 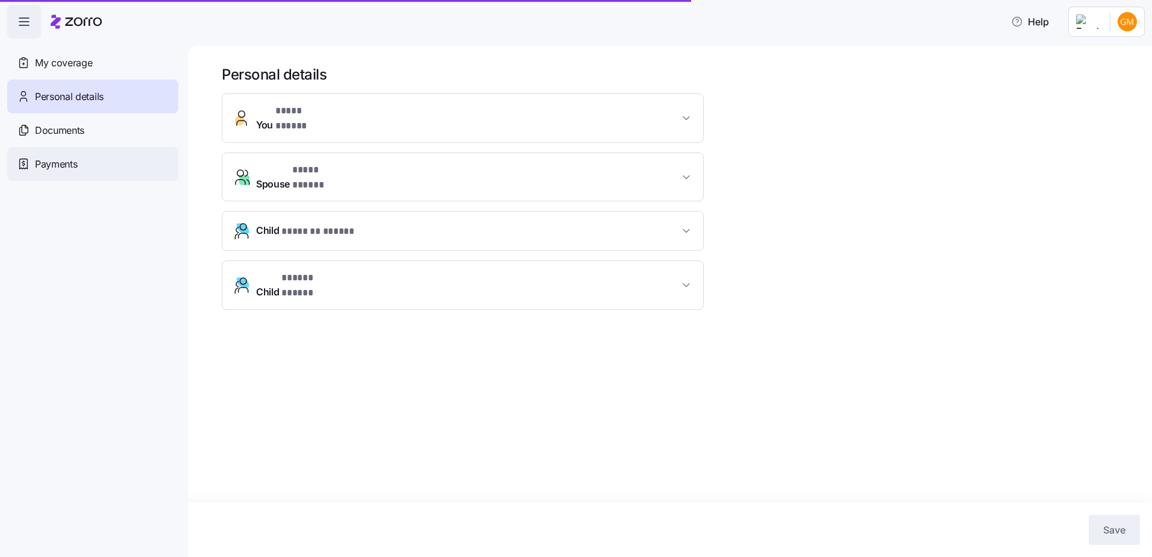 What do you see at coordinates (1114, 529) in the screenshot?
I see `span: Save` at bounding box center [1114, 529].